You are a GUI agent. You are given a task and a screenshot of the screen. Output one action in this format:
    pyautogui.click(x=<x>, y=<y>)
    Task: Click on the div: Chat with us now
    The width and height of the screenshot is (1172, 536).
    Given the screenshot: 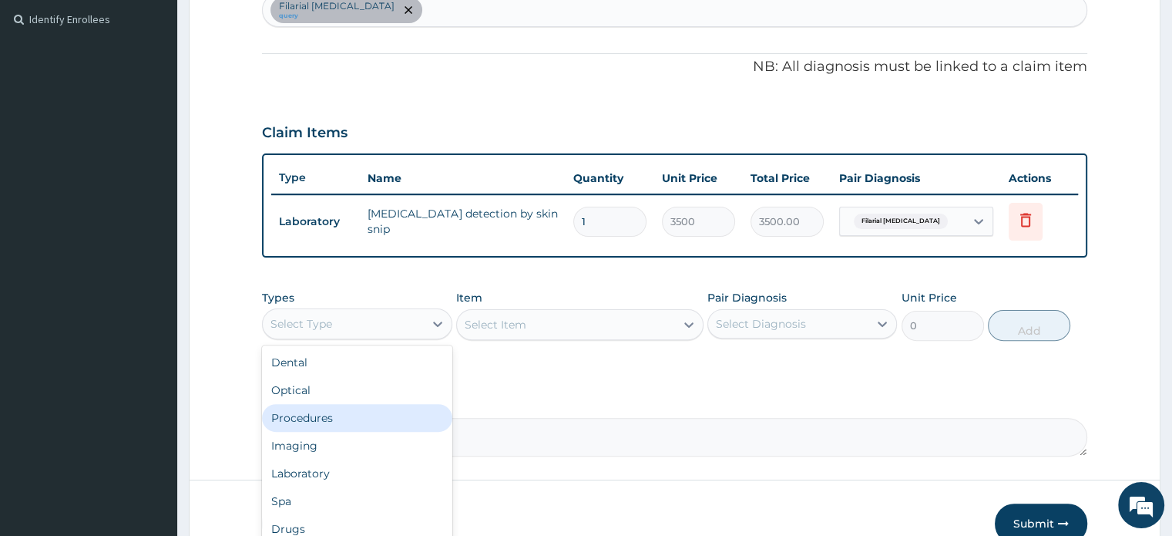 What is the action you would take?
    pyautogui.click(x=170, y=96)
    